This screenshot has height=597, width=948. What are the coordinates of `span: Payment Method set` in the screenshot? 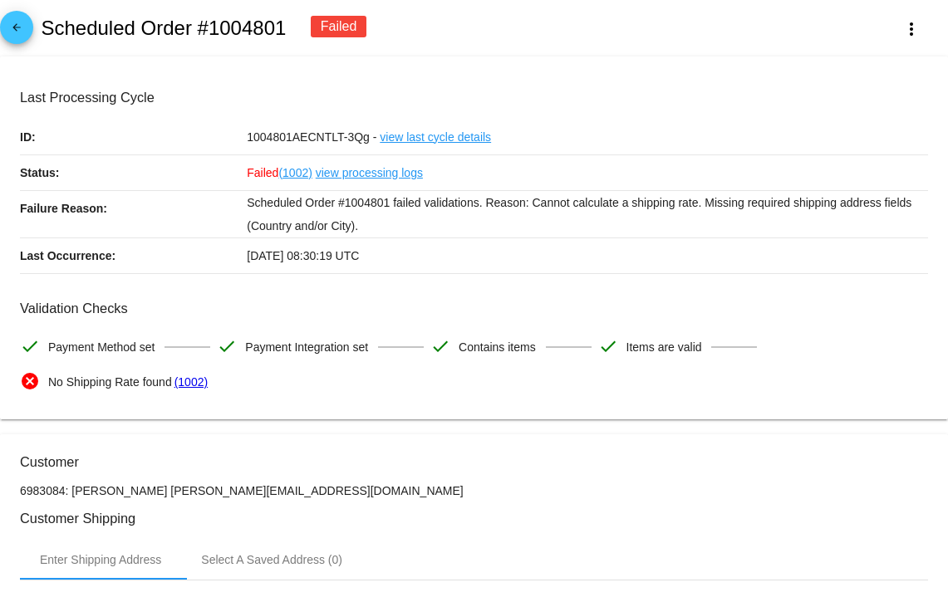 It's located at (101, 347).